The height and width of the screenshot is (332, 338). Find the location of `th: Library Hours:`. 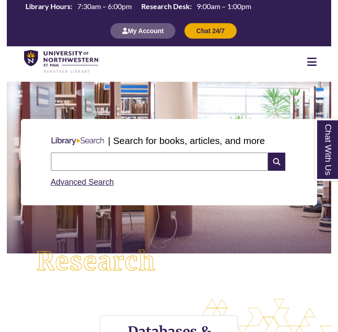

th: Library Hours: is located at coordinates (48, 6).